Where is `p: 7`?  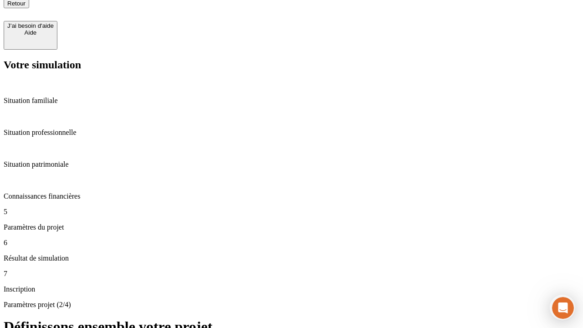
p: 7 is located at coordinates (291, 274).